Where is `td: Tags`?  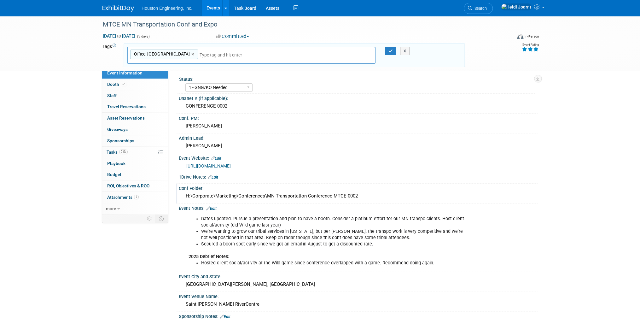 td: Tags is located at coordinates (110, 55).